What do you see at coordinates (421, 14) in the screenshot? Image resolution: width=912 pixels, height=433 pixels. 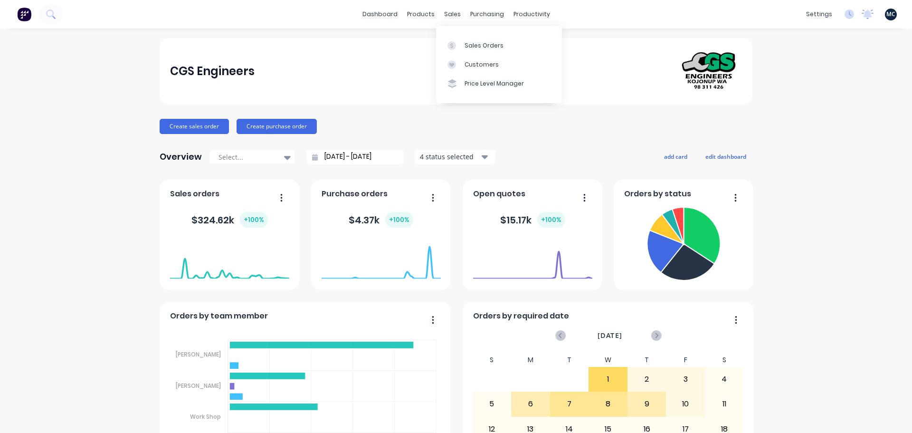 I see `div: products` at bounding box center [421, 14].